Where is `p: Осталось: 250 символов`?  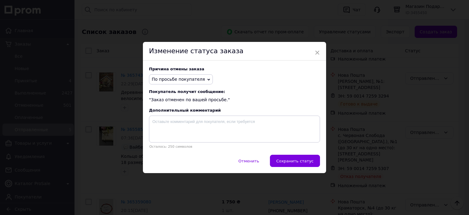 p: Осталось: 250 символов is located at coordinates (235, 146).